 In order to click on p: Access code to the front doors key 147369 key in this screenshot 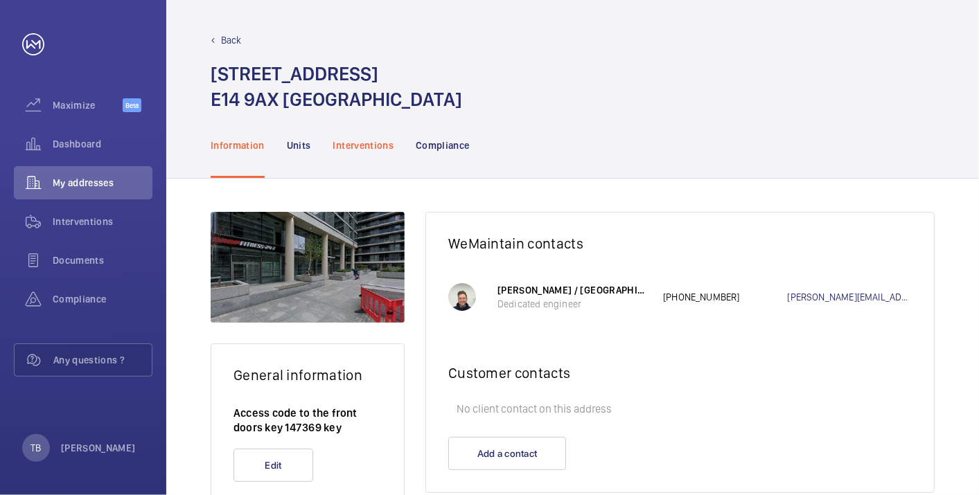, I will do `click(308, 420)`.